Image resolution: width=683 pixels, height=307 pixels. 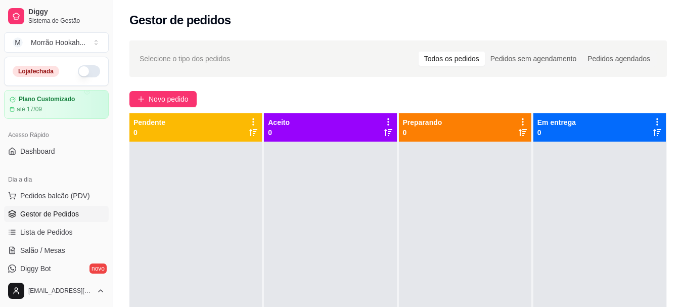 I want to click on button: Novo pedido, so click(x=163, y=99).